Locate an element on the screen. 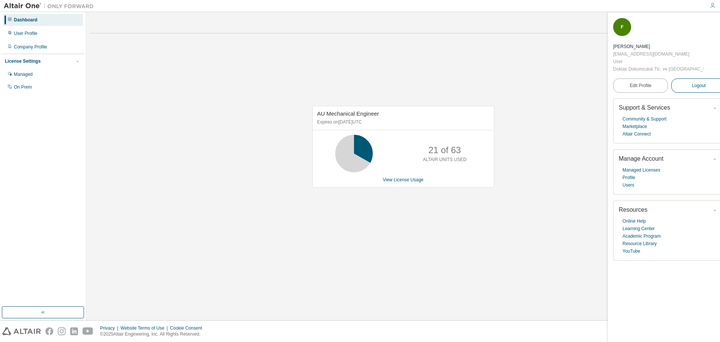  p: 21 of 63 is located at coordinates (444, 150).